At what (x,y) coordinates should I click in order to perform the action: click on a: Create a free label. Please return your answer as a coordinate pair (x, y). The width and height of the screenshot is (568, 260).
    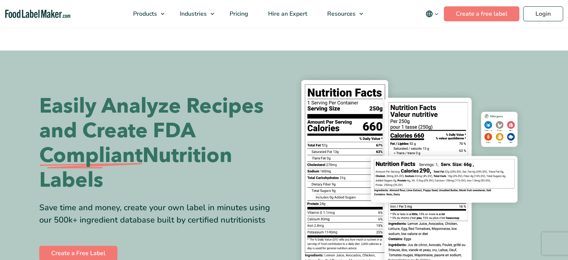
    Looking at the image, I should click on (482, 14).